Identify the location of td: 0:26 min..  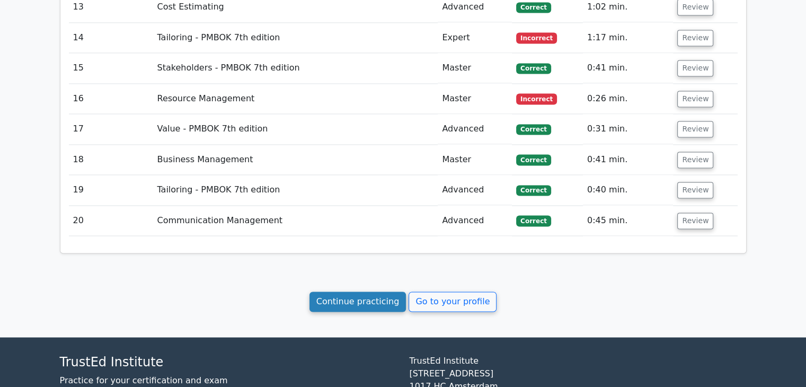
(628, 99).